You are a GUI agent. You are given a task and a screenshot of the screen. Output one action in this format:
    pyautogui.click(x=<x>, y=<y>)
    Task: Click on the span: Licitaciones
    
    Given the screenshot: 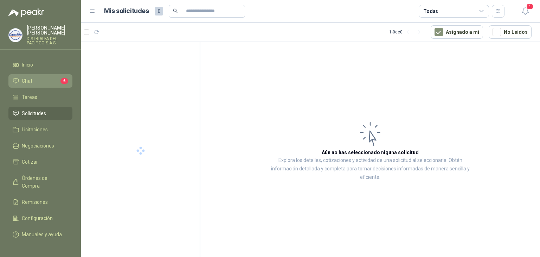 What is the action you would take?
    pyautogui.click(x=35, y=129)
    